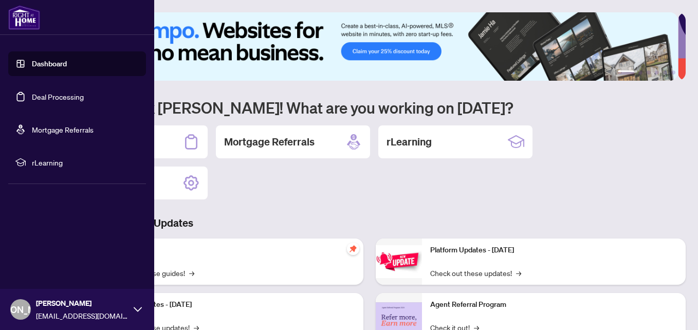 Image resolution: width=698 pixels, height=330 pixels. Describe the element at coordinates (657, 72) in the screenshot. I see `button: 4` at that location.